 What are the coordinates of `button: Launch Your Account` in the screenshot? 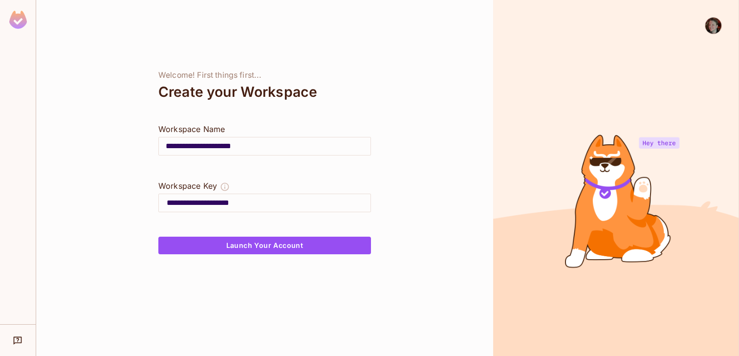 It's located at (264, 245).